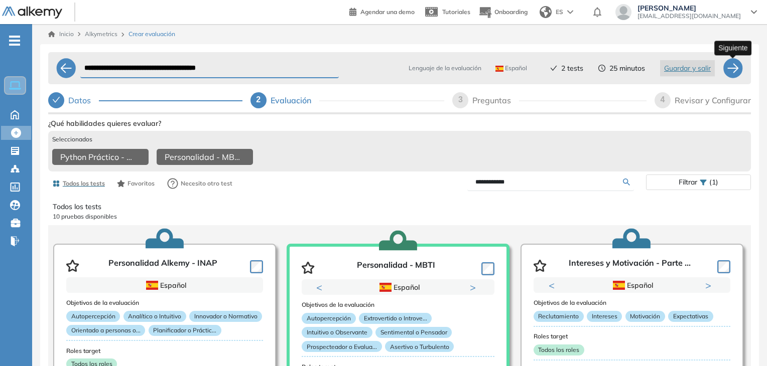 The image size is (767, 366). What do you see at coordinates (602, 68) in the screenshot?
I see `span: clock-circle` at bounding box center [602, 68].